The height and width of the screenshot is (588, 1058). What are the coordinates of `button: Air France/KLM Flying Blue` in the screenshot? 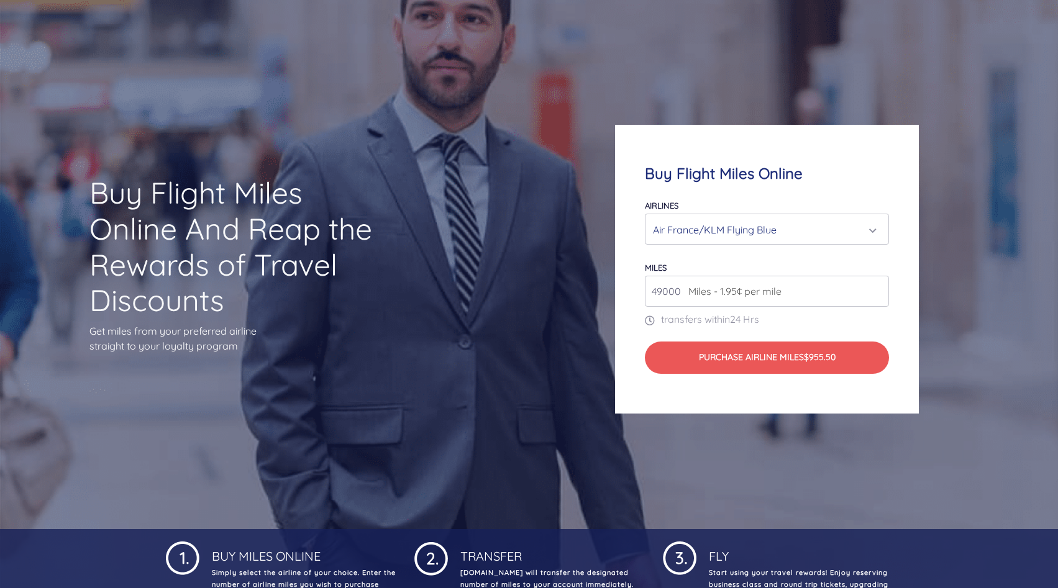 It's located at (766, 229).